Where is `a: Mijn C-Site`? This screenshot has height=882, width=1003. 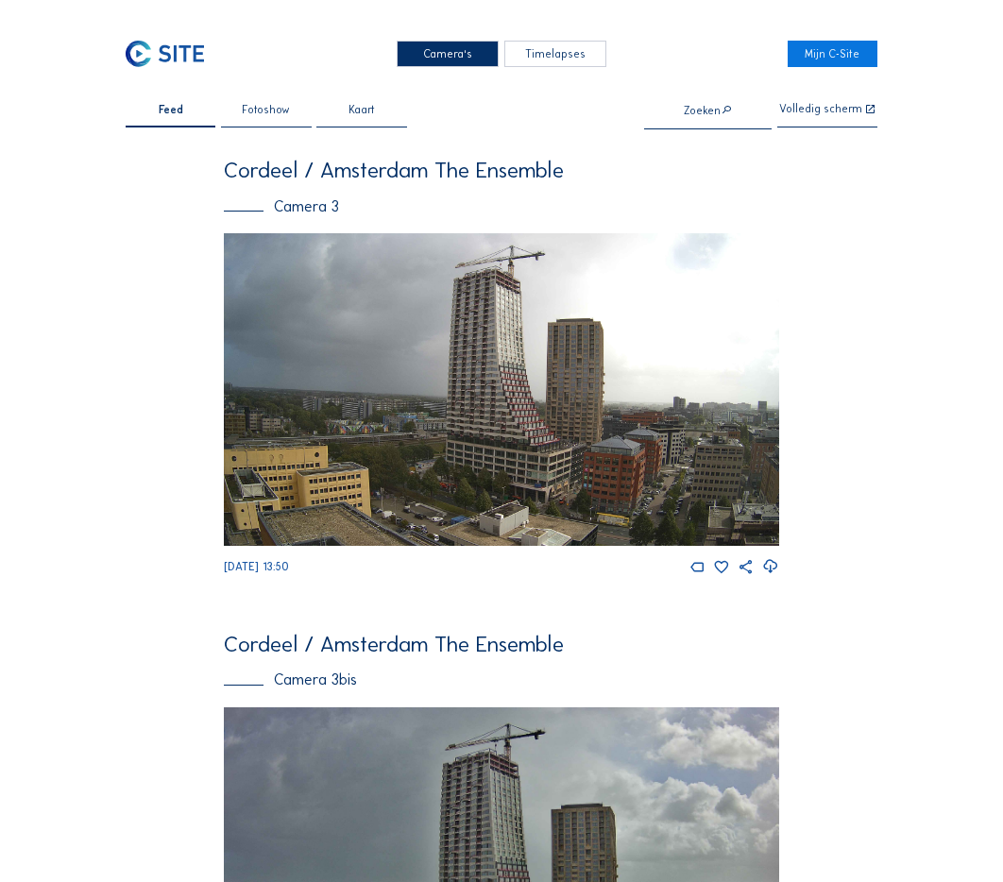
a: Mijn C-Site is located at coordinates (833, 54).